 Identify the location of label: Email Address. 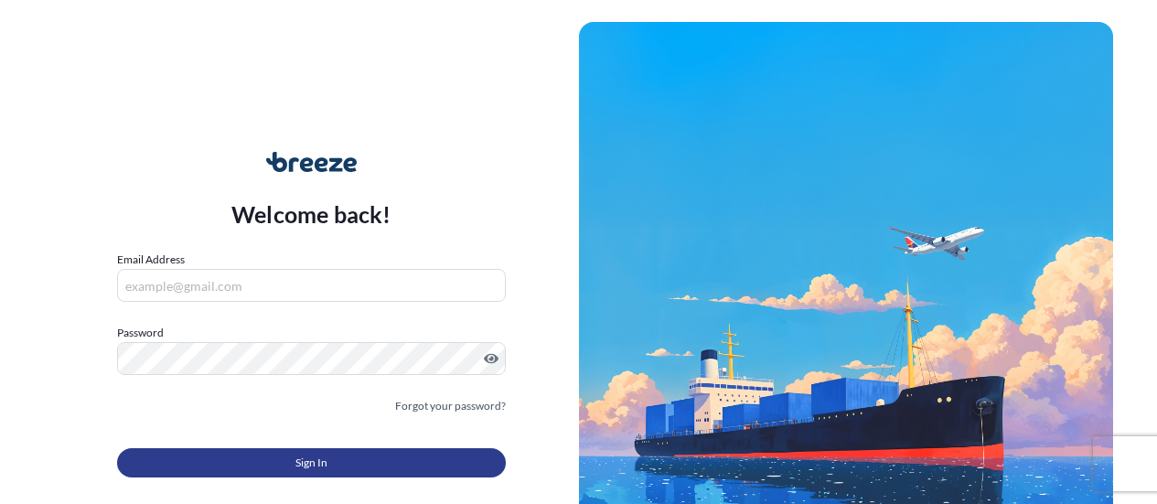
(151, 260).